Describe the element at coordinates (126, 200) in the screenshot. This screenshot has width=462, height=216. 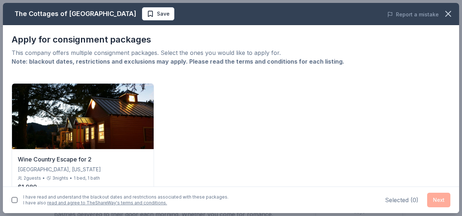
I see `div: I have read and understand the blackout dates and restrictions associated with these packages. I ...` at that location.